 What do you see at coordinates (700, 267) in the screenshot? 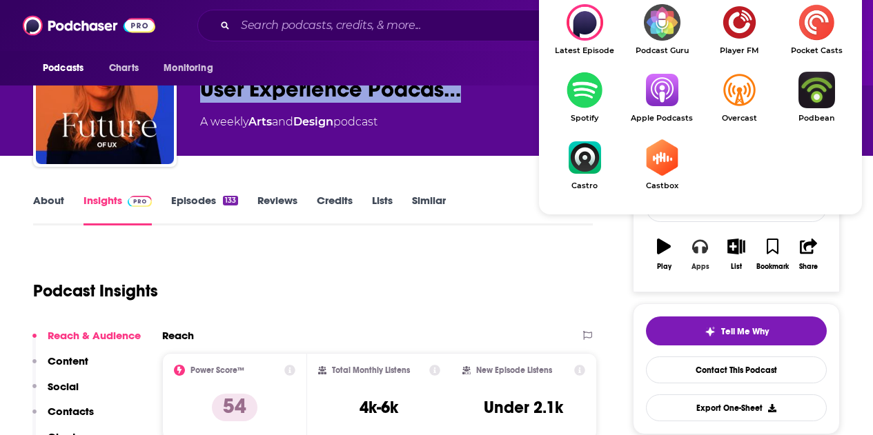
I see `div: Apps` at bounding box center [700, 267].